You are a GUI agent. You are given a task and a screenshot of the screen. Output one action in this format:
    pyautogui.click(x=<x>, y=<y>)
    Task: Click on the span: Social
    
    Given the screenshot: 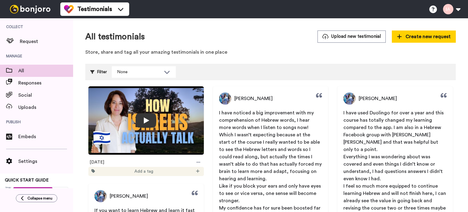 What is the action you would take?
    pyautogui.click(x=46, y=95)
    